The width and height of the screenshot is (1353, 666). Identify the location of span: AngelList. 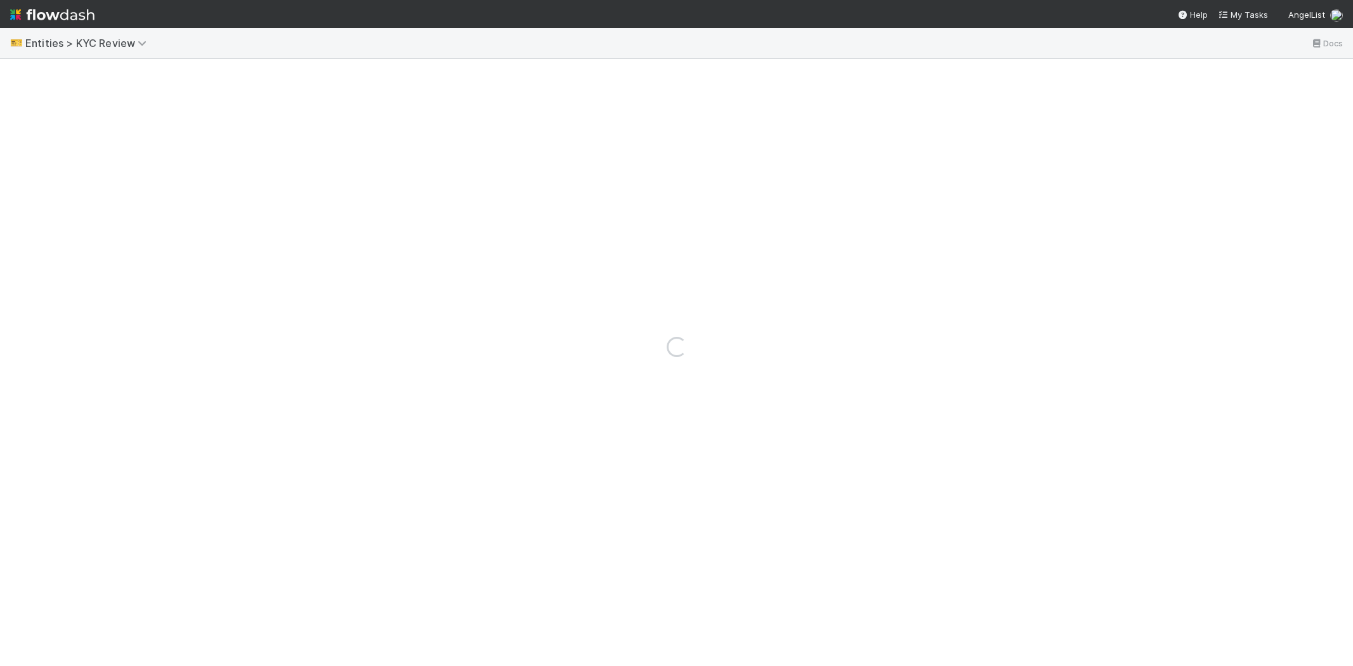
(1306, 15).